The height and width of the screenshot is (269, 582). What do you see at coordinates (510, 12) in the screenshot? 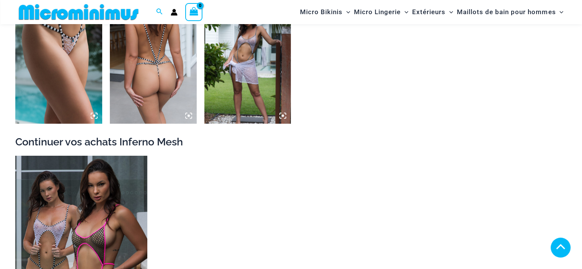
I see `a: Maillots de bain pour hommesMenu BasculerMenu Basculer` at bounding box center [510, 12].